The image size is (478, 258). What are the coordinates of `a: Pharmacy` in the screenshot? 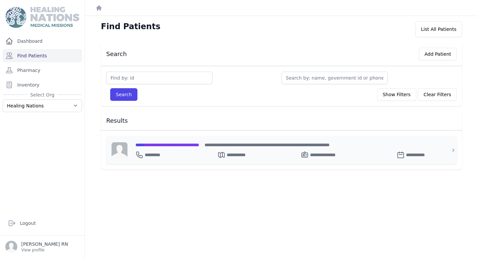 It's located at (42, 70).